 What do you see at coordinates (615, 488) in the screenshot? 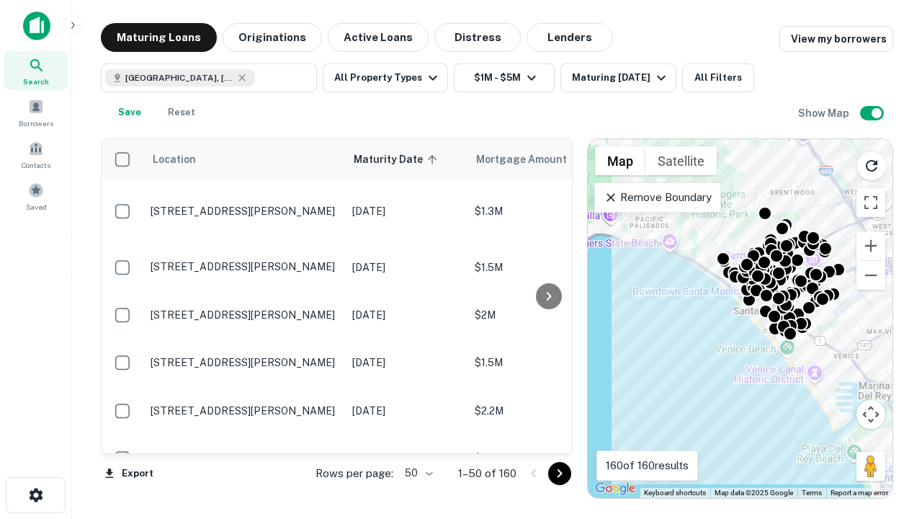
I see `img: Google` at bounding box center [615, 488].